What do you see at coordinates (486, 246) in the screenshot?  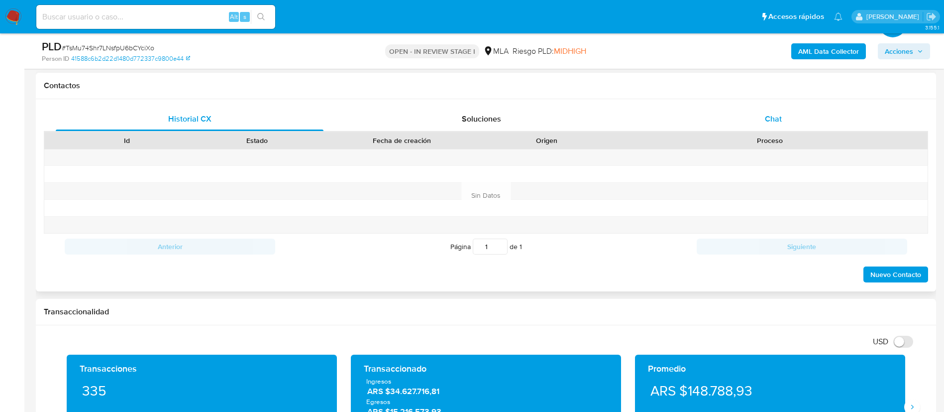 I see `span: Página de` at bounding box center [486, 246].